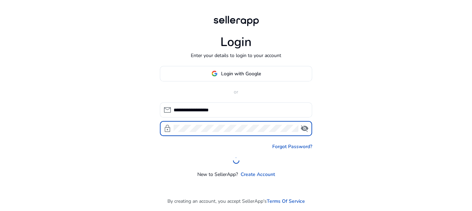  I want to click on button: Login with Google, so click(236, 74).